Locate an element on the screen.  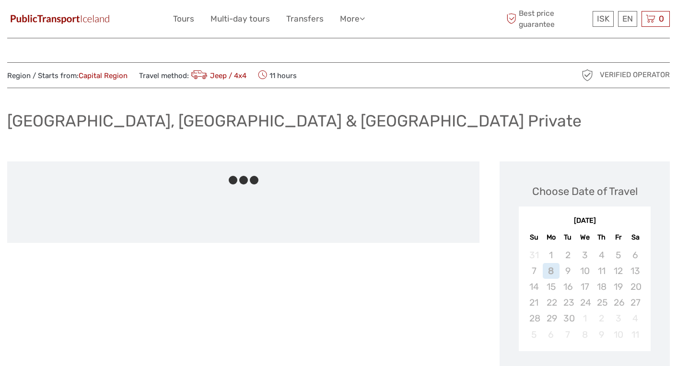
div: EN is located at coordinates (627, 19).